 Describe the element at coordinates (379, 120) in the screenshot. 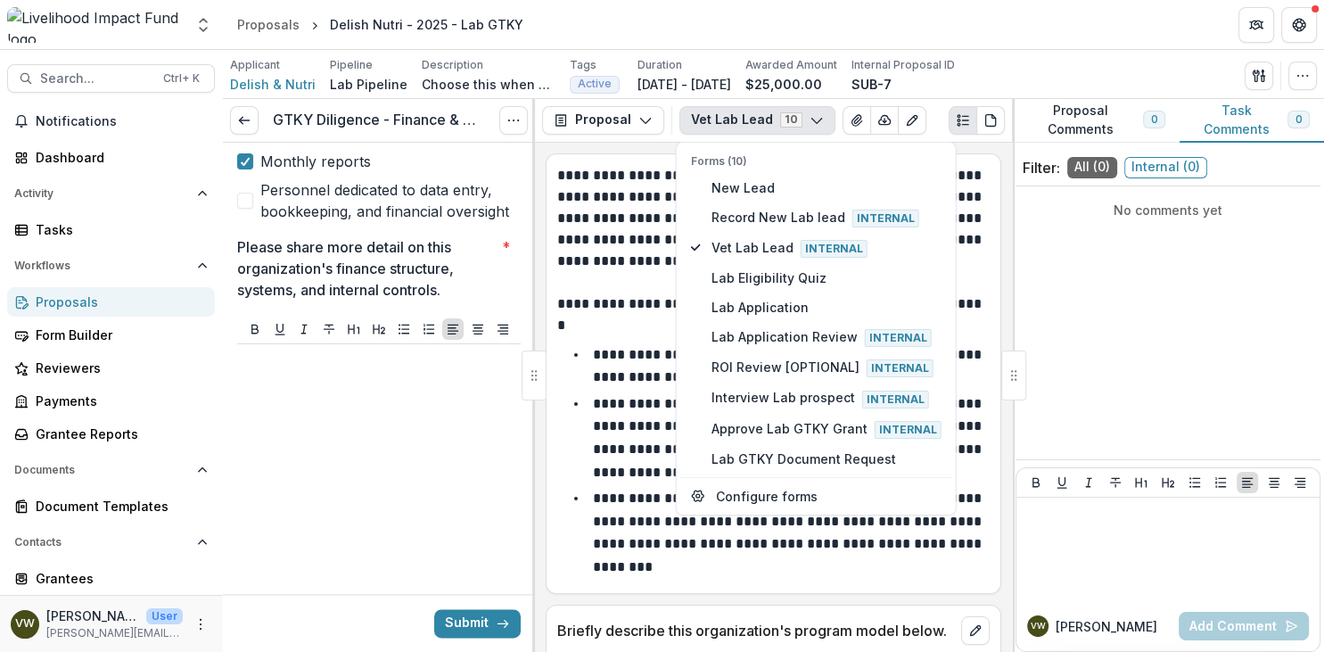

I see `h3: GTKY Diligence - Finance & Governance` at that location.